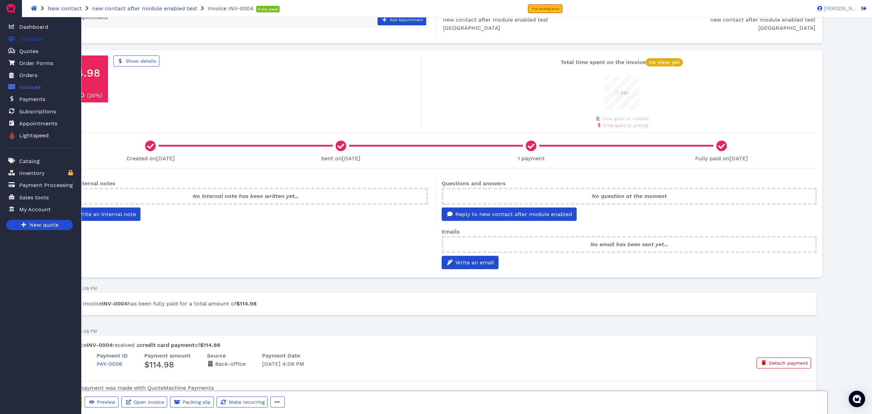  Describe the element at coordinates (29, 161) in the screenshot. I see `span: Catalog` at that location.